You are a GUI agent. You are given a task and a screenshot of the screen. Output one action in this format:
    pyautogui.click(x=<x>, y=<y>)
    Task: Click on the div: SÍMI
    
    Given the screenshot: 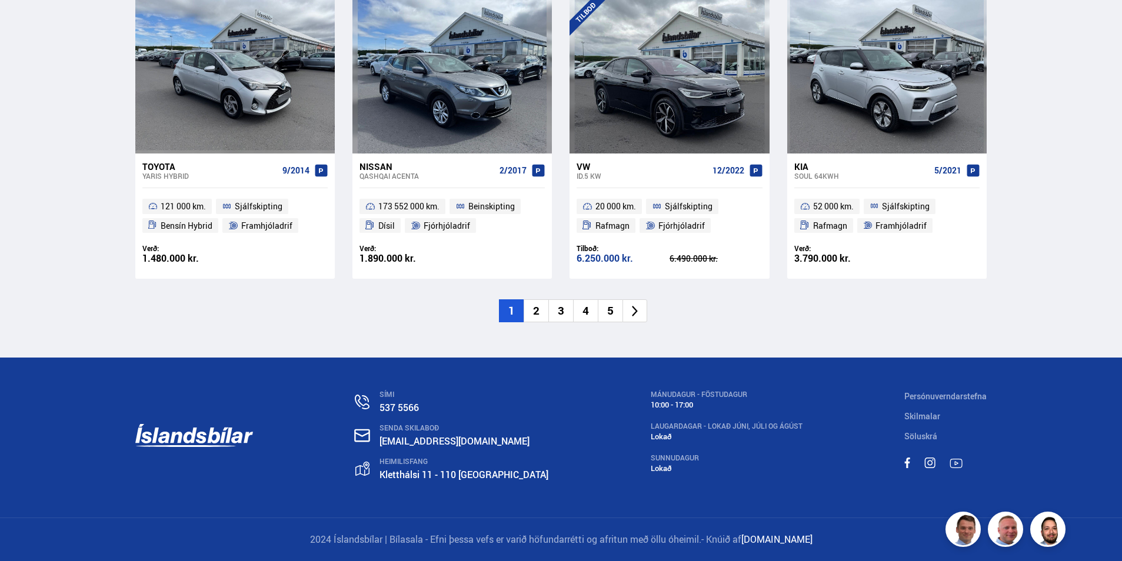 What is the action you would take?
    pyautogui.click(x=463, y=395)
    